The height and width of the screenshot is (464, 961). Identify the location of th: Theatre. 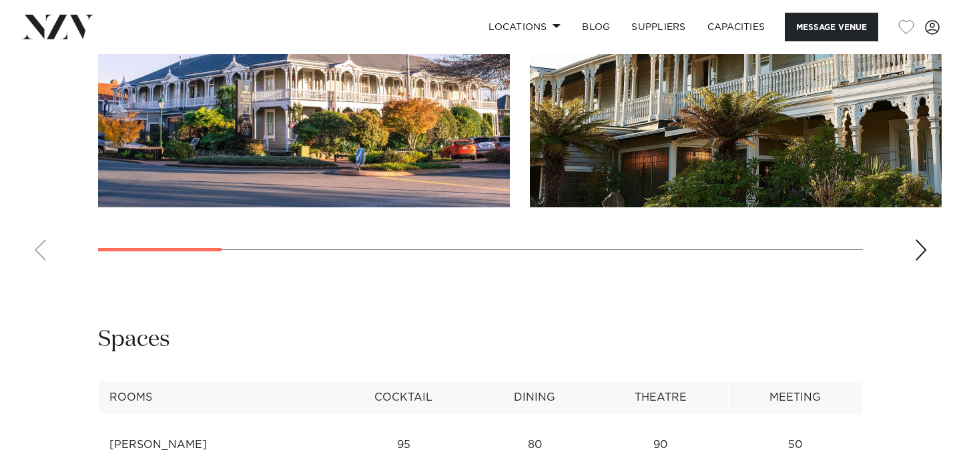
(660, 398).